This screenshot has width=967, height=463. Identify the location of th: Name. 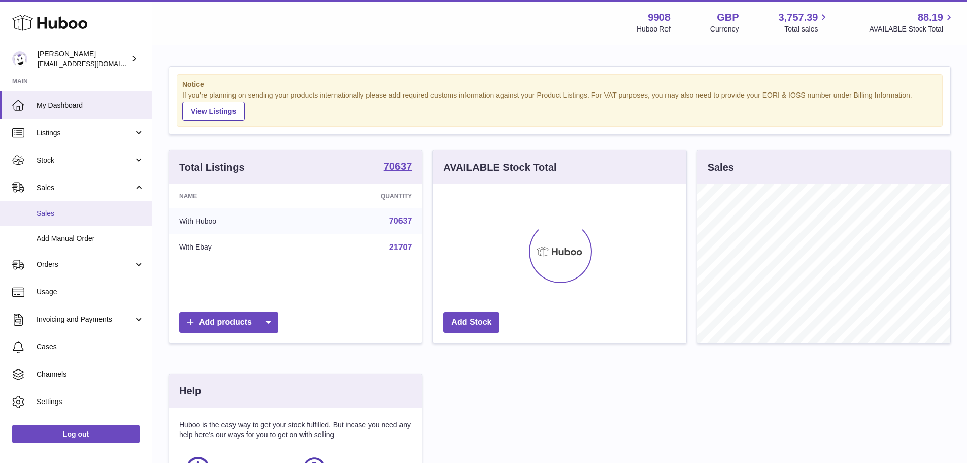
(236, 196).